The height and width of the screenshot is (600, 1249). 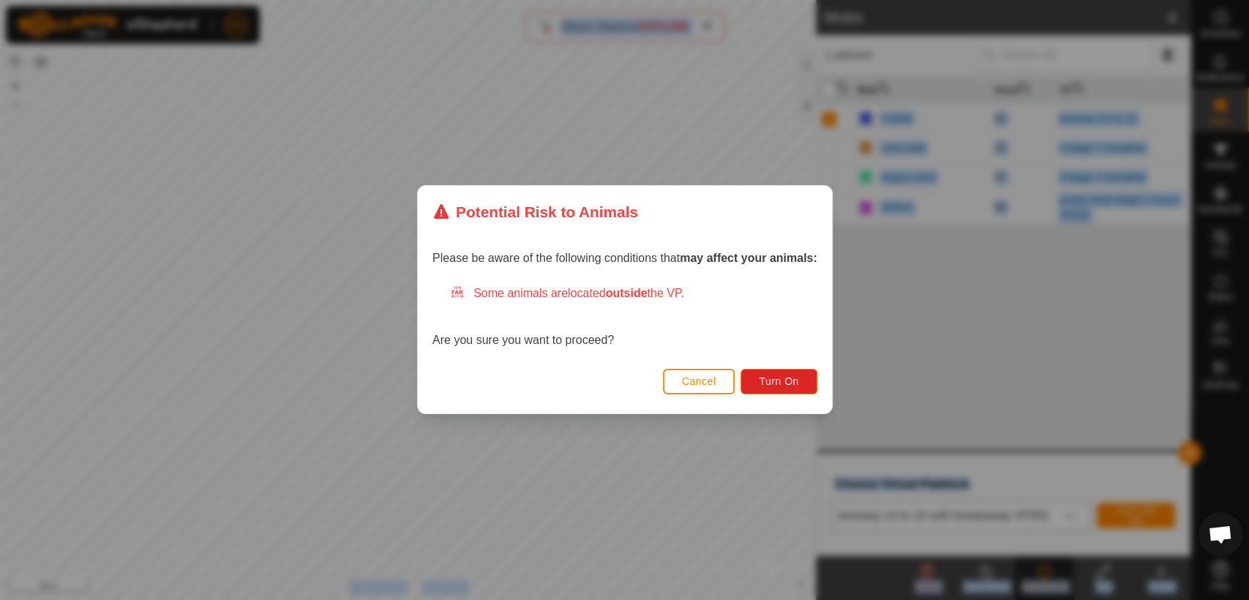 I want to click on div: Potential Risk to Animals, so click(x=535, y=211).